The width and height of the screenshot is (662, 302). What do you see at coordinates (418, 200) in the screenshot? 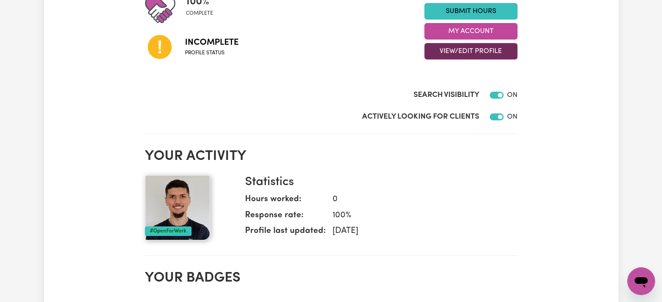
I see `dd: 0` at bounding box center [418, 200].